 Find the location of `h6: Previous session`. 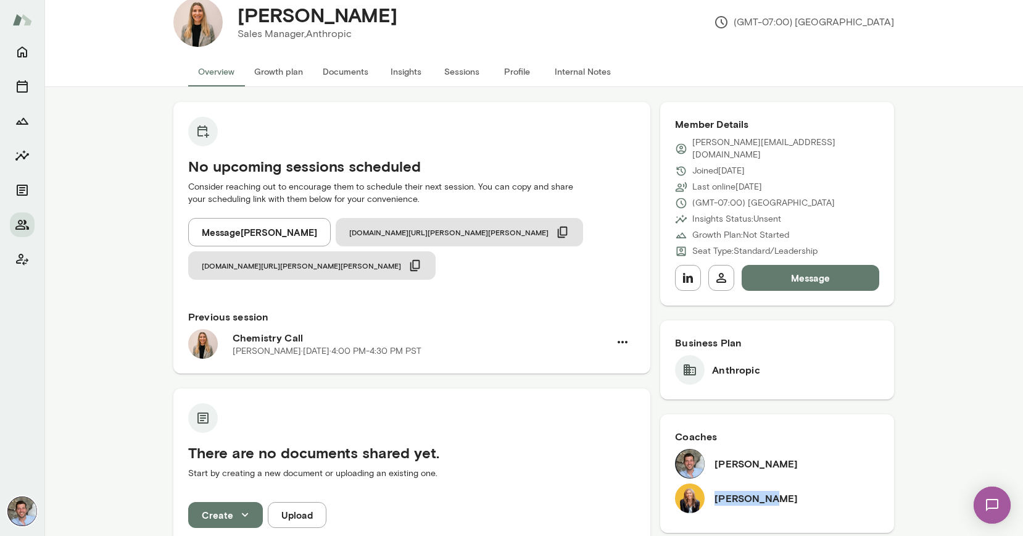

h6: Previous session is located at coordinates (412, 317).